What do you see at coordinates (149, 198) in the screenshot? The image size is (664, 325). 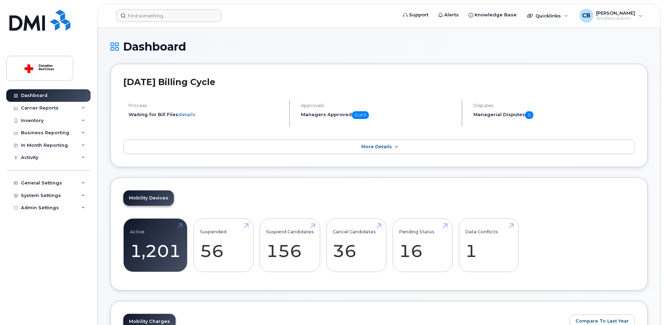 I see `a: Mobility Devices` at bounding box center [149, 198].